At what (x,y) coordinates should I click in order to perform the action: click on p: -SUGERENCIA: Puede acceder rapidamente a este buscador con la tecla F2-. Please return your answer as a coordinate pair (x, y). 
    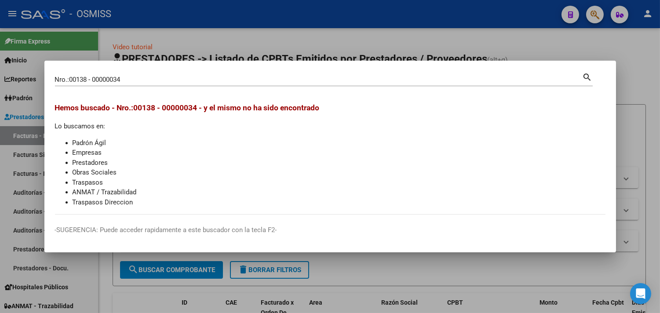
    Looking at the image, I should click on (330, 230).